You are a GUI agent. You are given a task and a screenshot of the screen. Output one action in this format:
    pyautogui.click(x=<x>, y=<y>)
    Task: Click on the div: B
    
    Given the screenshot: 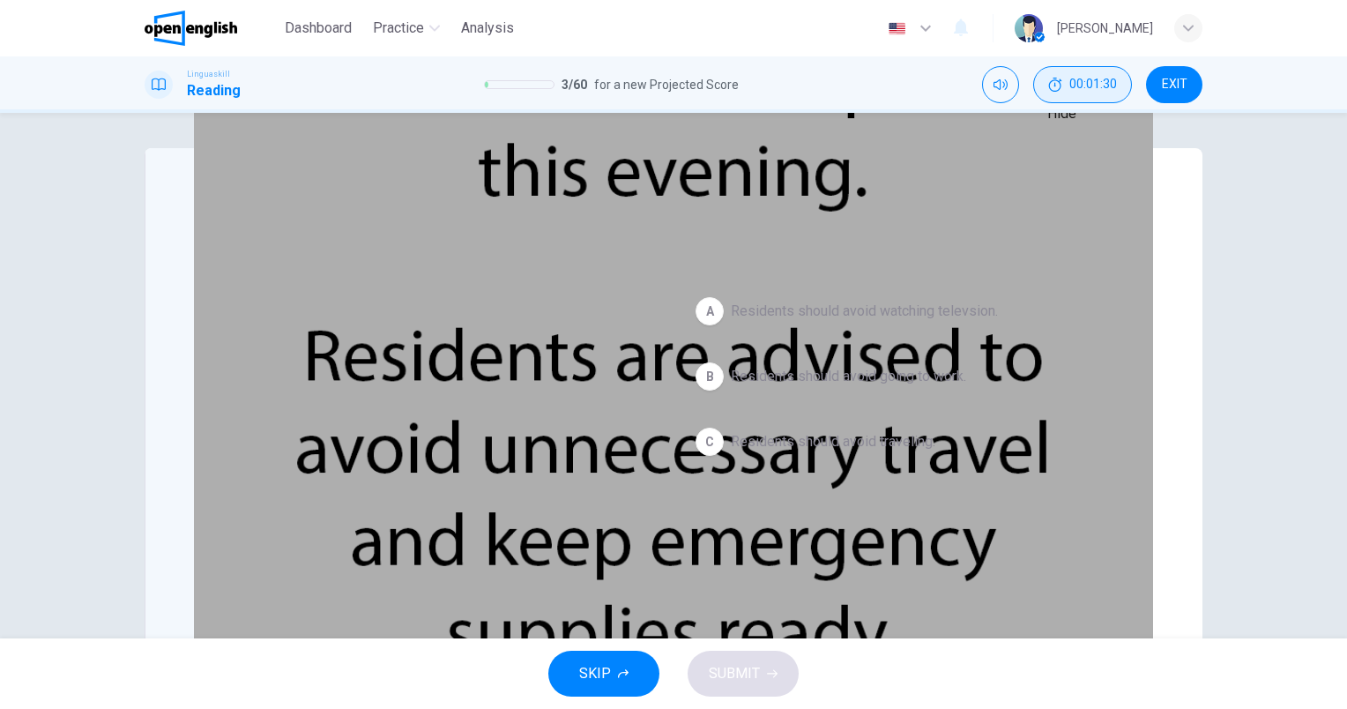 What is the action you would take?
    pyautogui.click(x=710, y=376)
    